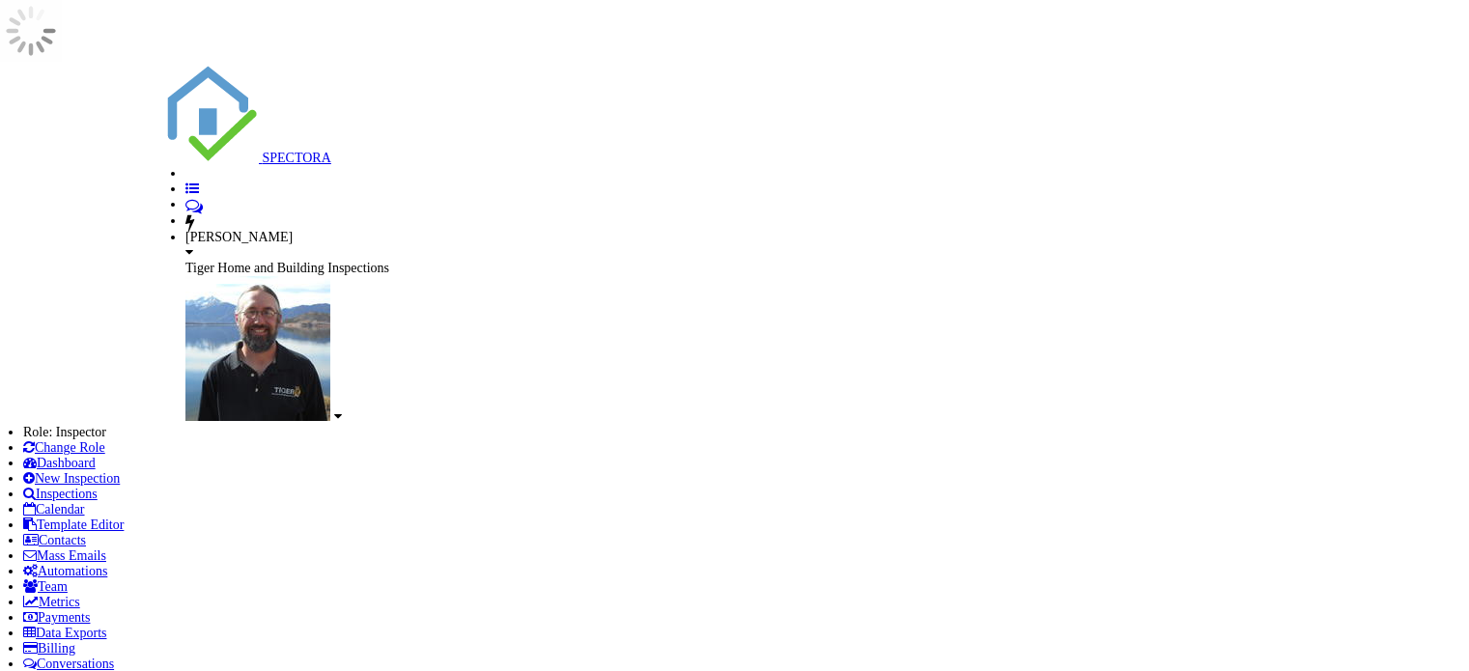 The height and width of the screenshot is (671, 1469). What do you see at coordinates (54, 509) in the screenshot?
I see `a: Calendar` at bounding box center [54, 509].